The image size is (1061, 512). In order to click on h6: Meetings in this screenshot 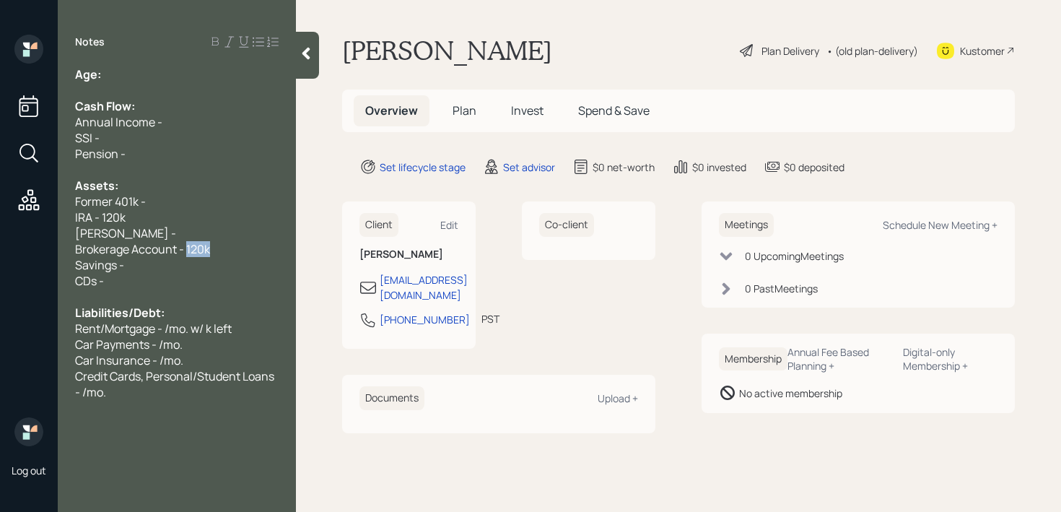, I will do `click(747, 225)`.